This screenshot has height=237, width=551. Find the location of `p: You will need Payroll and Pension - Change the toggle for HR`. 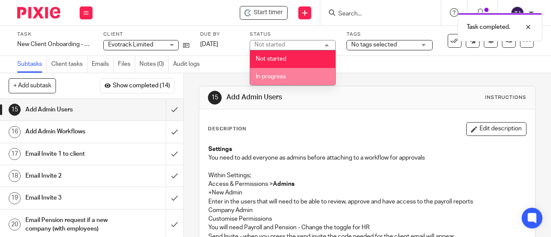

p: You will need Payroll and Pension - Change the toggle for HR is located at coordinates (367, 228).